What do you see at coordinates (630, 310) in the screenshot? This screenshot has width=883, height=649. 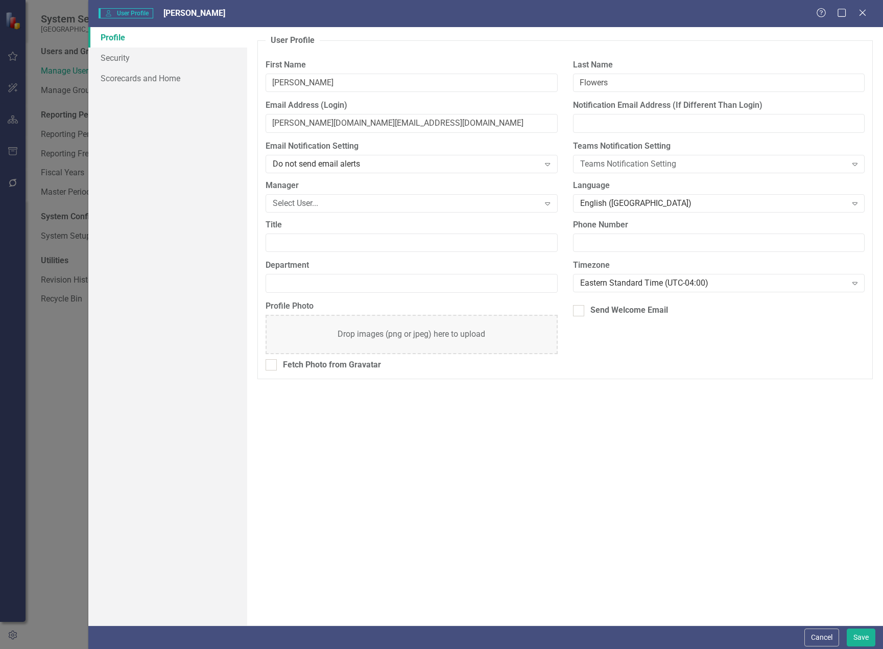 I see `div: Send Welcome Email` at bounding box center [630, 310].